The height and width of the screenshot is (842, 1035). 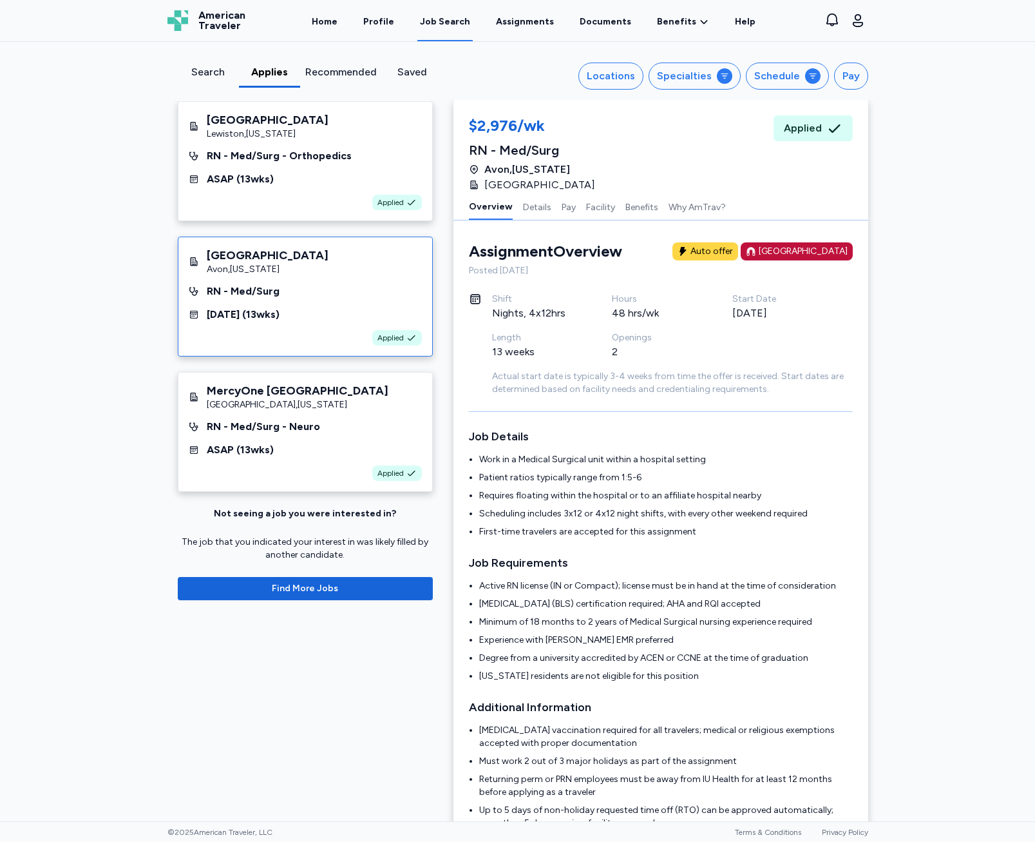 I want to click on button: Benefits, so click(x=642, y=206).